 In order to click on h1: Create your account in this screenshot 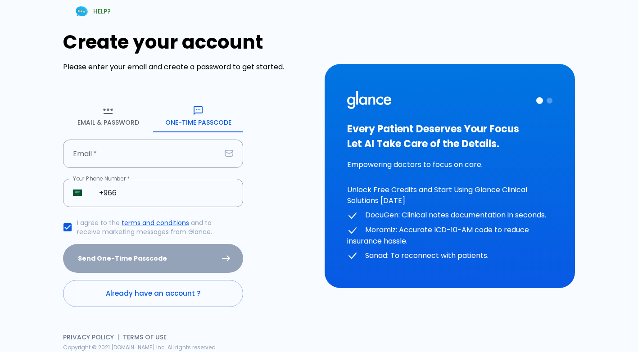, I will do `click(188, 42)`.